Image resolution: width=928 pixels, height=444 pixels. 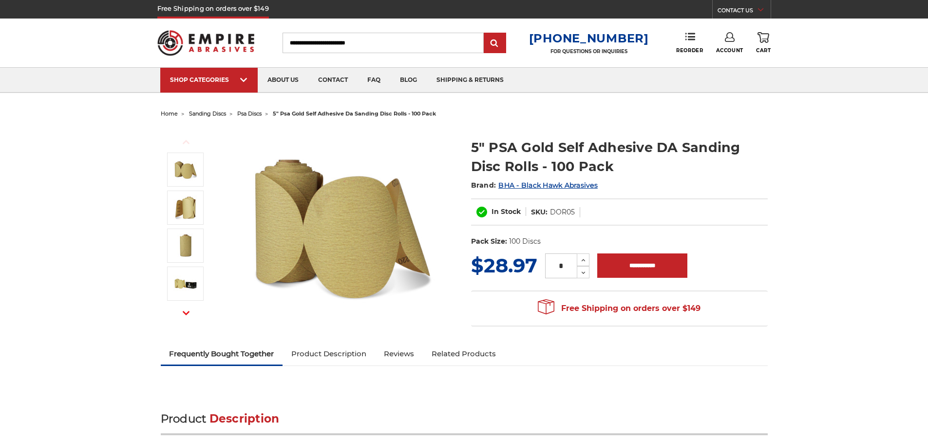 What do you see at coordinates (619, 157) in the screenshot?
I see `h1: 5" PSA Gold Self Adhesive DA Sanding Disc Rolls - 100 Pack` at bounding box center [619, 157].